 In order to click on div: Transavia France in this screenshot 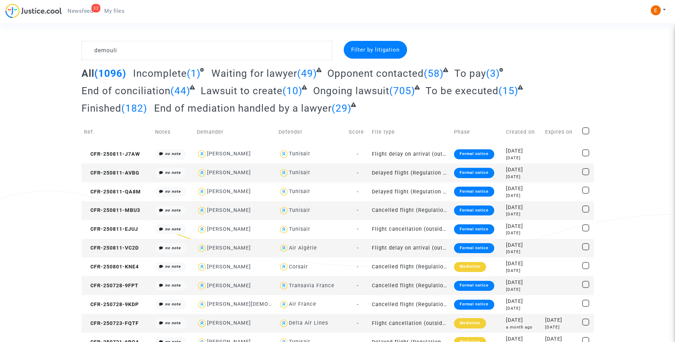, I will do `click(312, 286)`.